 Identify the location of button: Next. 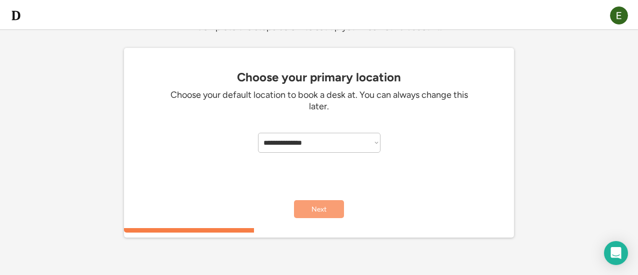
(319, 209).